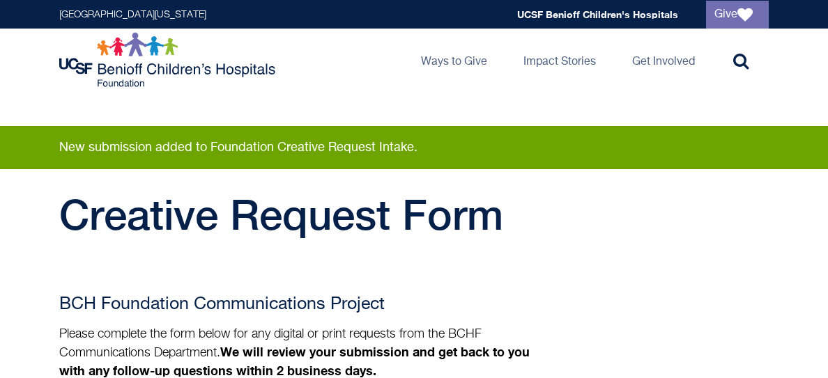 The height and width of the screenshot is (378, 828). What do you see at coordinates (560, 60) in the screenshot?
I see `a: Impact Stories` at bounding box center [560, 60].